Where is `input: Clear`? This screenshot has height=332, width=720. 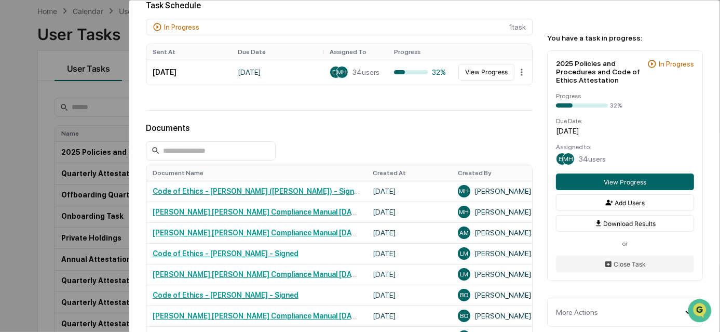
input: Clear is located at coordinates (99, 72).